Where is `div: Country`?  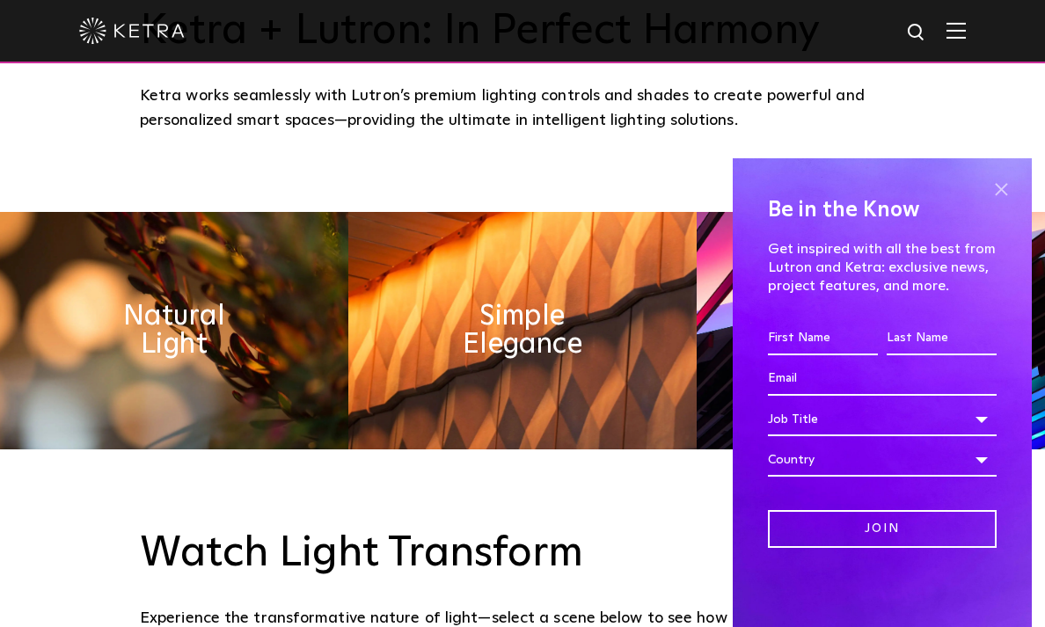
div: Country is located at coordinates (882, 460).